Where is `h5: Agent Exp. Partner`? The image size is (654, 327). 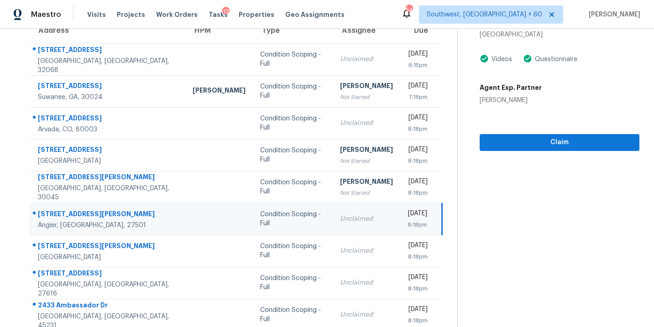 h5: Agent Exp. Partner is located at coordinates (511, 88).